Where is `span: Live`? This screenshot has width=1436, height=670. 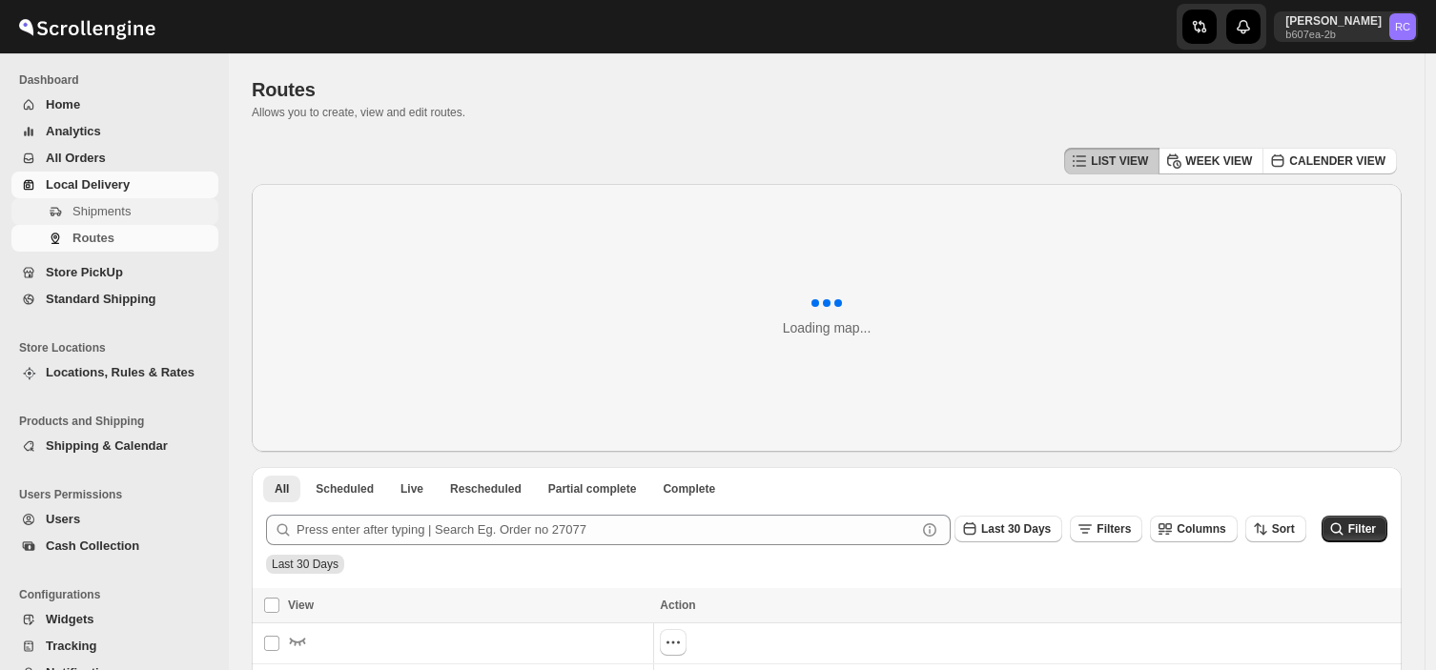
span: Live is located at coordinates (412, 489).